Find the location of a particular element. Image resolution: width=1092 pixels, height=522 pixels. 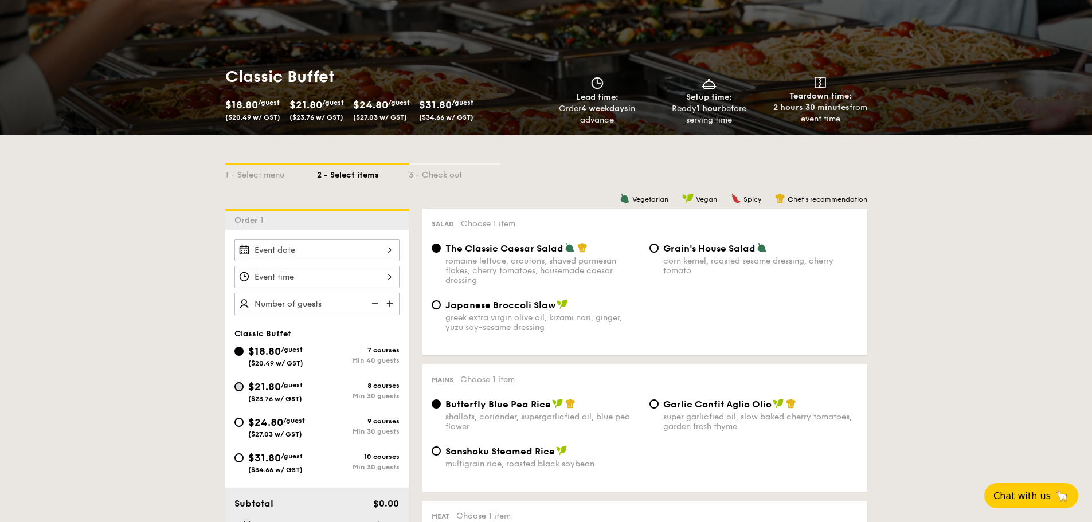

input: $21.80/guest($23.76 w/ GST)8 coursesMin 30 guests is located at coordinates (239, 387).